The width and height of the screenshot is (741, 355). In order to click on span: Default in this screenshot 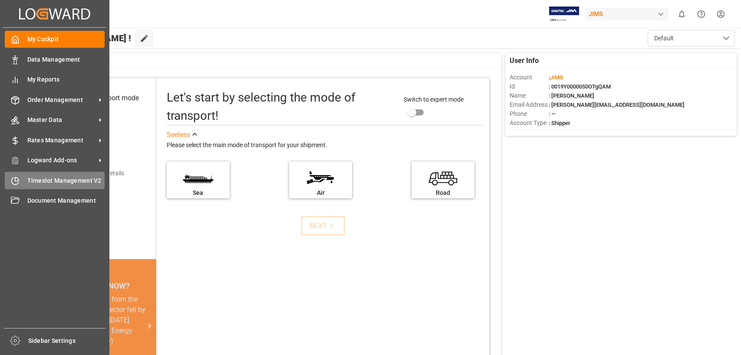, I will do `click(664, 38)`.